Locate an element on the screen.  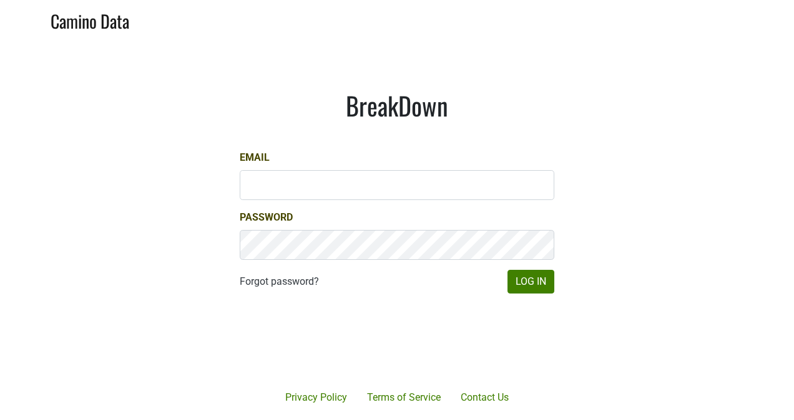
label: Password is located at coordinates (266, 218).